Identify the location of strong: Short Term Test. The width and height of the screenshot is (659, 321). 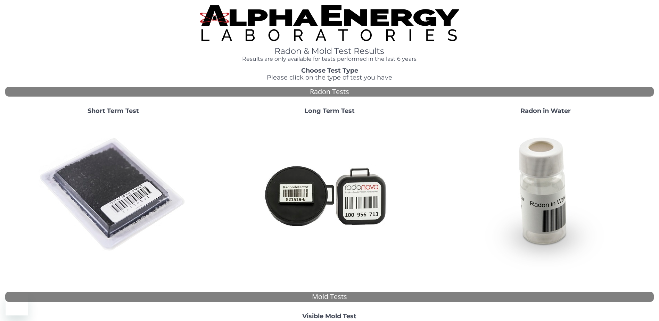
(113, 111).